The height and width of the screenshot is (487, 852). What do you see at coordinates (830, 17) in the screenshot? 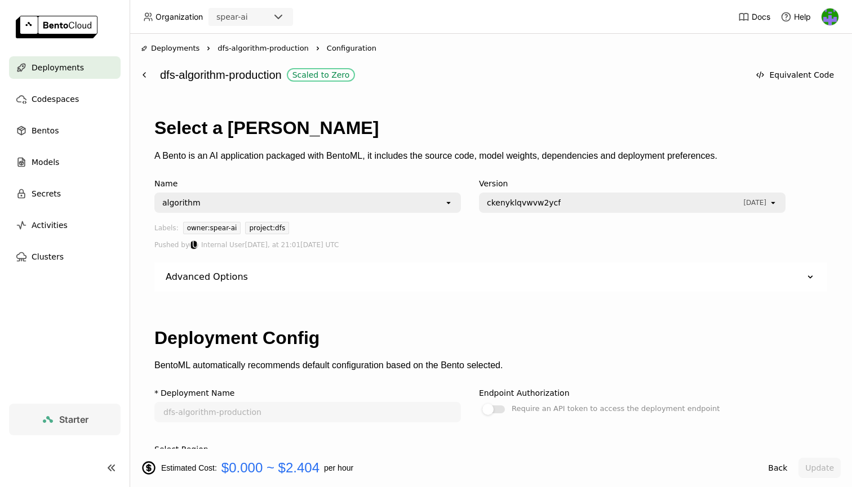
I see `img: Joseph Obeid` at bounding box center [830, 17].